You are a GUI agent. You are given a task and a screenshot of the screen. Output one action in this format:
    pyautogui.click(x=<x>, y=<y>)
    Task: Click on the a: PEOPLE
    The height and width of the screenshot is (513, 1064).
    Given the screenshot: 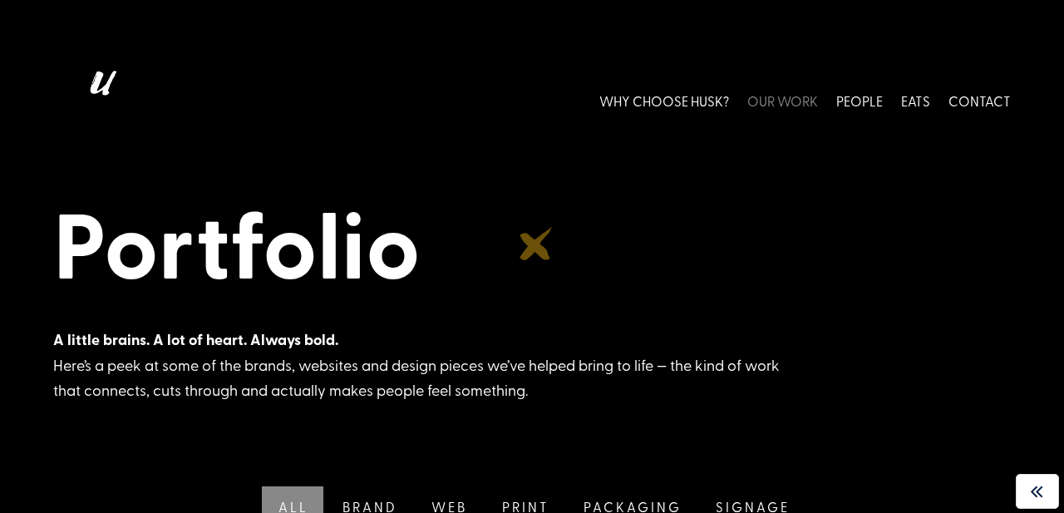 What is the action you would take?
    pyautogui.click(x=859, y=101)
    